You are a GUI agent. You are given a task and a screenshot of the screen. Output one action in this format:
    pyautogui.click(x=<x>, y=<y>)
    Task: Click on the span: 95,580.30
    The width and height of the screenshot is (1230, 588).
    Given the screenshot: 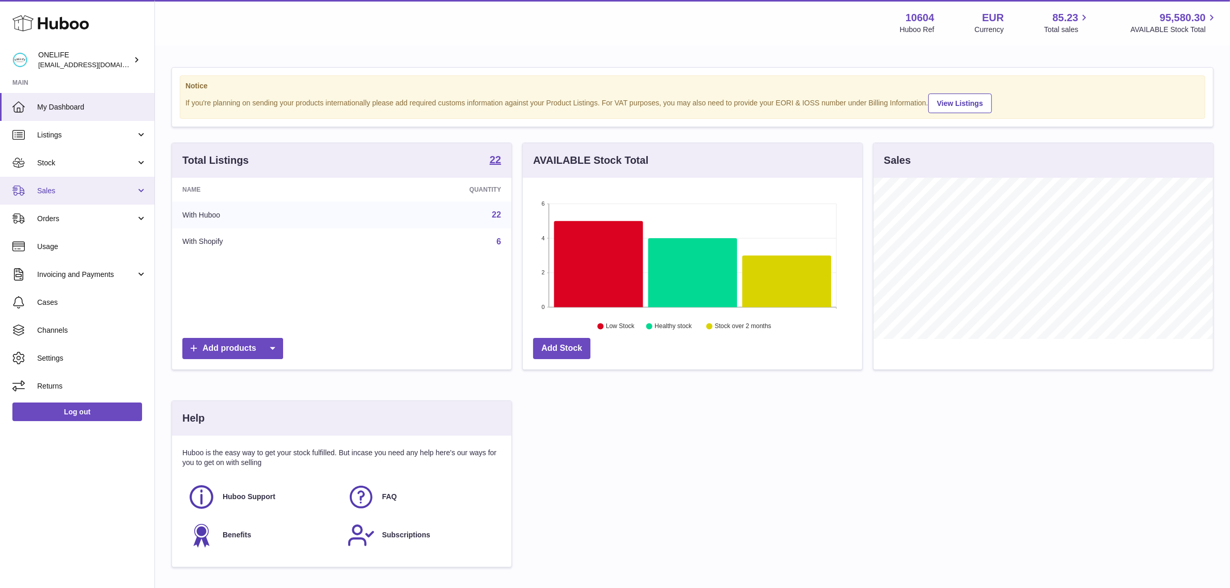 What is the action you would take?
    pyautogui.click(x=1183, y=18)
    